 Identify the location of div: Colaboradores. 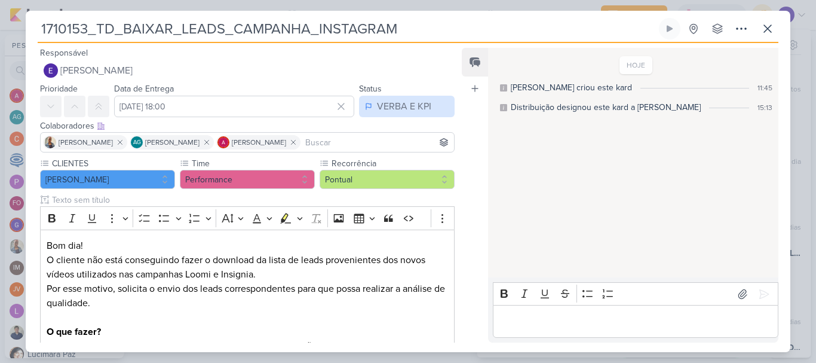
(247, 125).